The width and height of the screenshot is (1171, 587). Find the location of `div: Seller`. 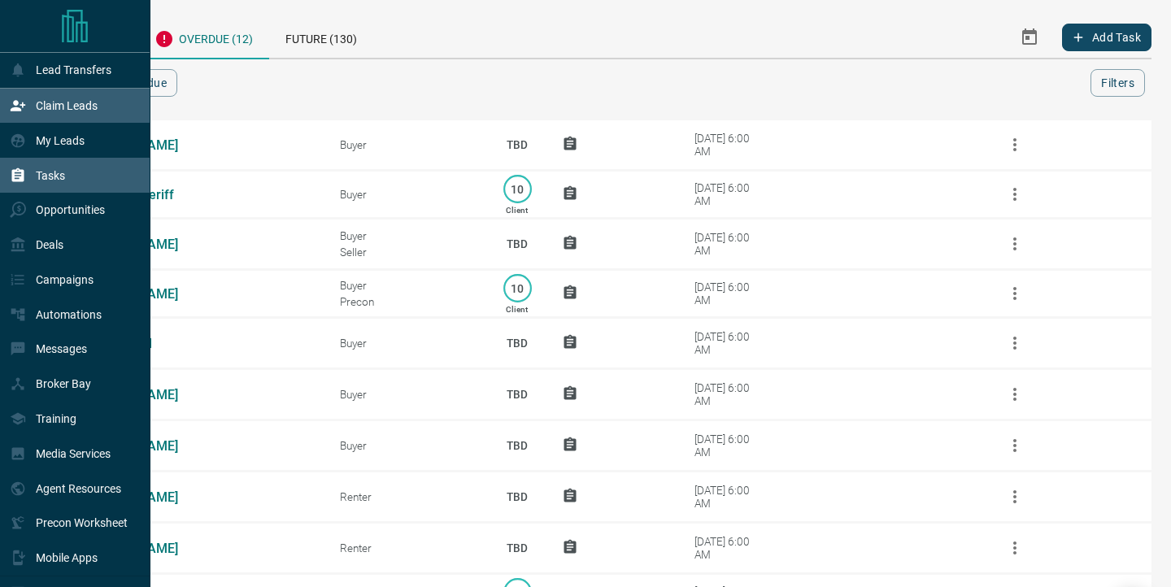

div: Seller is located at coordinates (406, 252).